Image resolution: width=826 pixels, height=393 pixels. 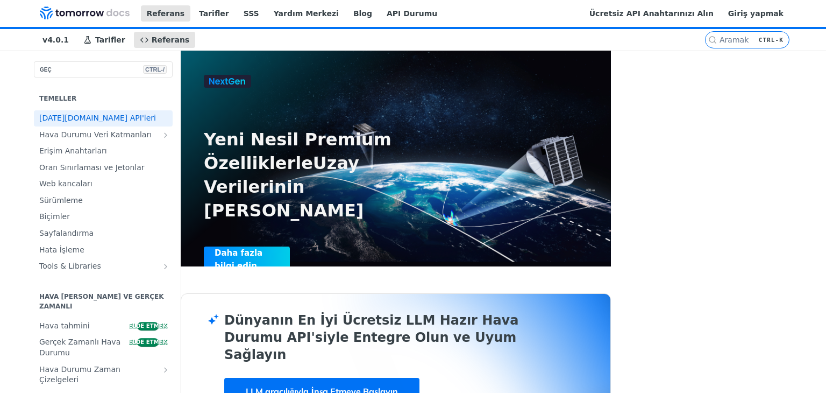 I want to click on a: SSS, so click(x=251, y=13).